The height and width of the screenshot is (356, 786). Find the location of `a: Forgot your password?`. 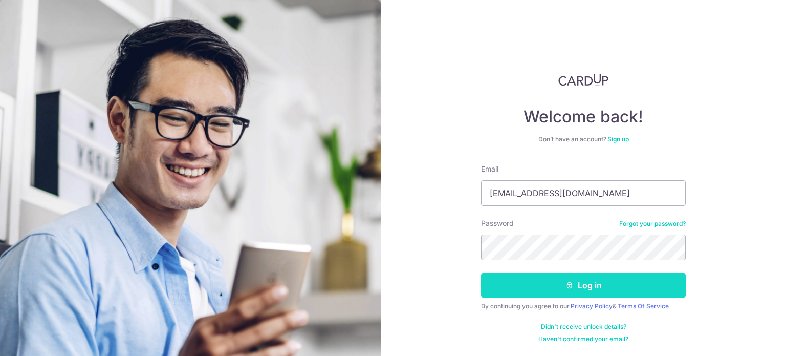

a: Forgot your password? is located at coordinates (652, 224).